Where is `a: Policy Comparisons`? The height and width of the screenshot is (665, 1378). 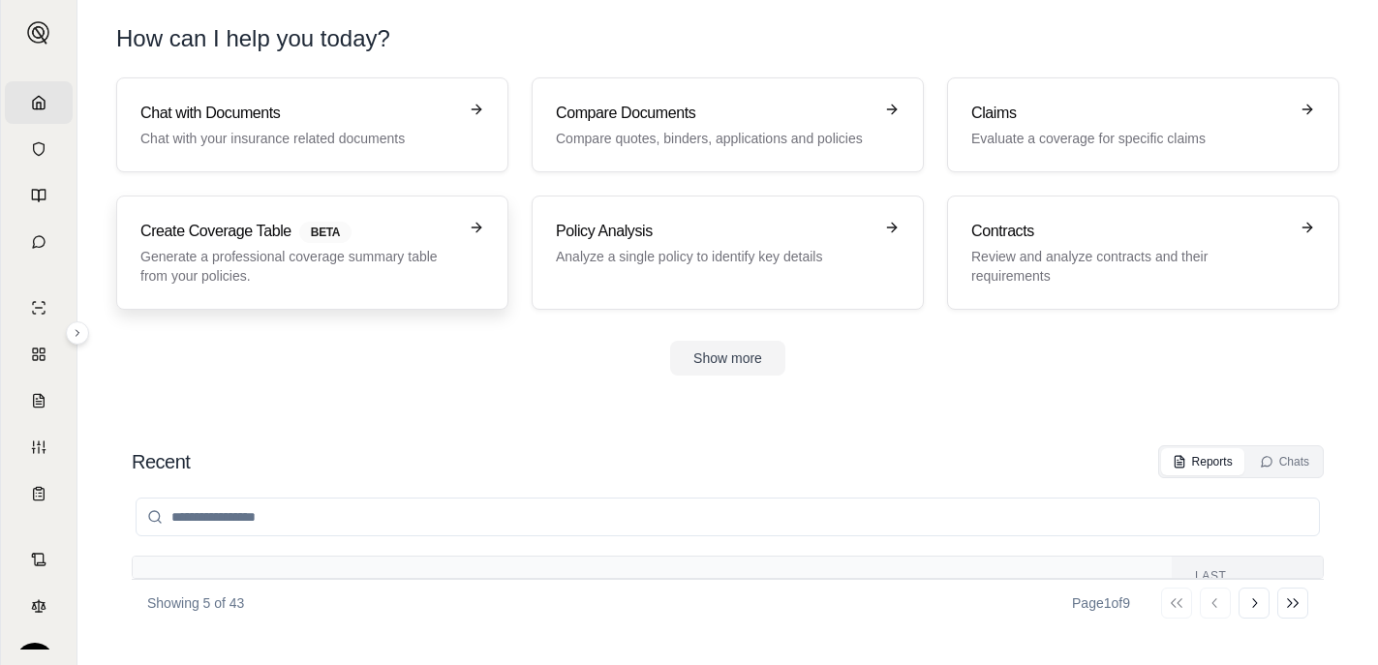 a: Policy Comparisons is located at coordinates (39, 354).